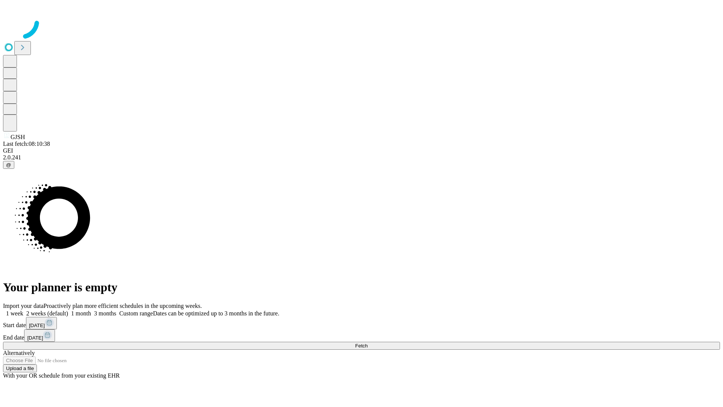  What do you see at coordinates (26, 143) in the screenshot?
I see `span: Last fetch: 08:10:38` at bounding box center [26, 143].